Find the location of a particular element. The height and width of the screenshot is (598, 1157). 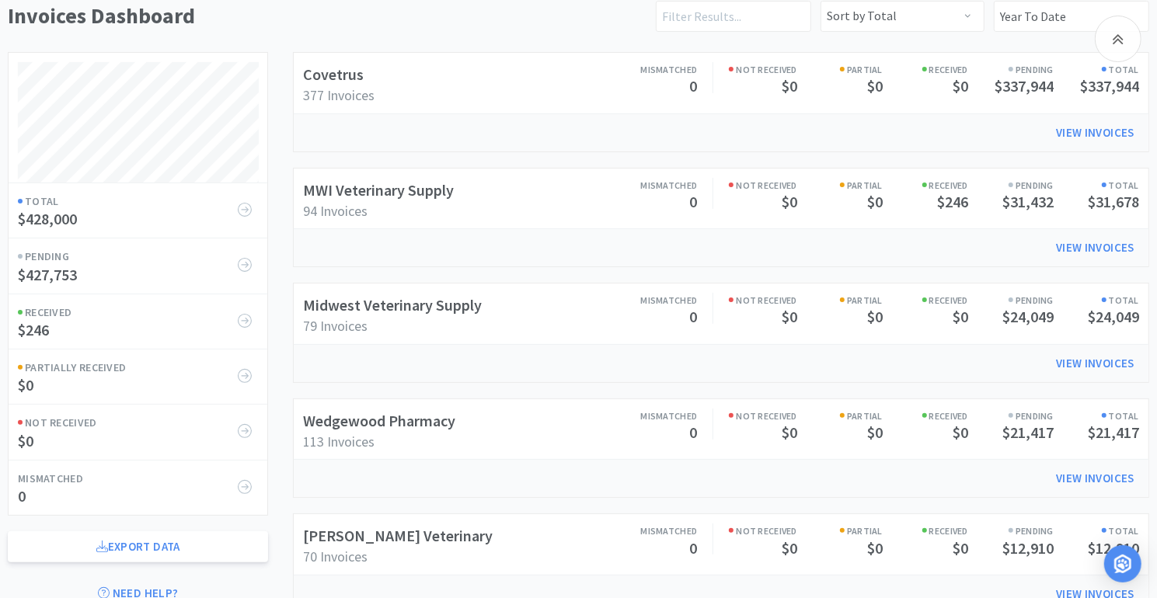

a: Total$24,049 is located at coordinates (1096, 309).